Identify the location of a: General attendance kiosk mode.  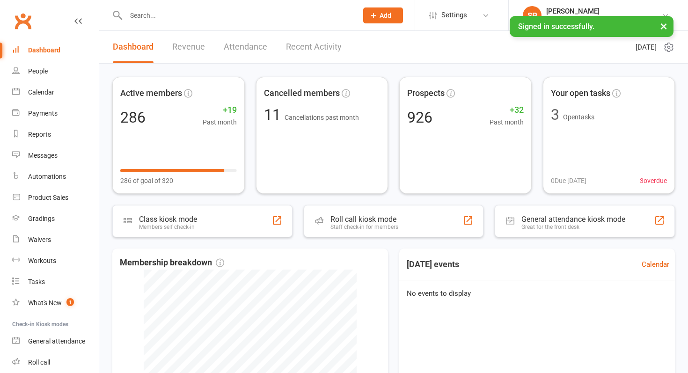
(55, 341).